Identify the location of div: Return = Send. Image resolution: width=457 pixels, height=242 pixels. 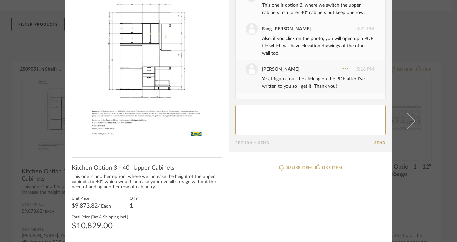
(305, 143).